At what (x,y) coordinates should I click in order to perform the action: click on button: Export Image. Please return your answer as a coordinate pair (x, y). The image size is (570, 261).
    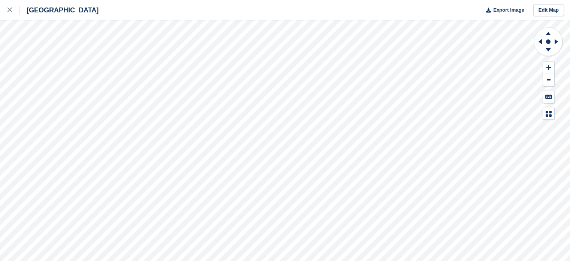
    Looking at the image, I should click on (503, 10).